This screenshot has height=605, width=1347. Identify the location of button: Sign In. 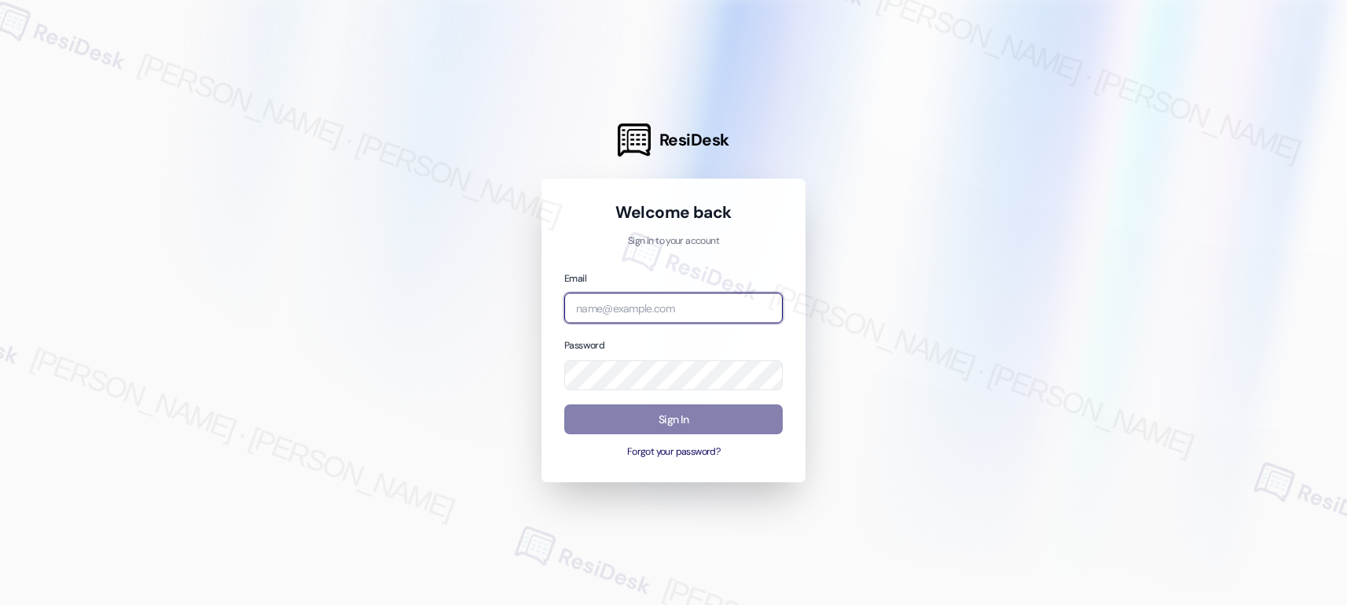
(674, 419).